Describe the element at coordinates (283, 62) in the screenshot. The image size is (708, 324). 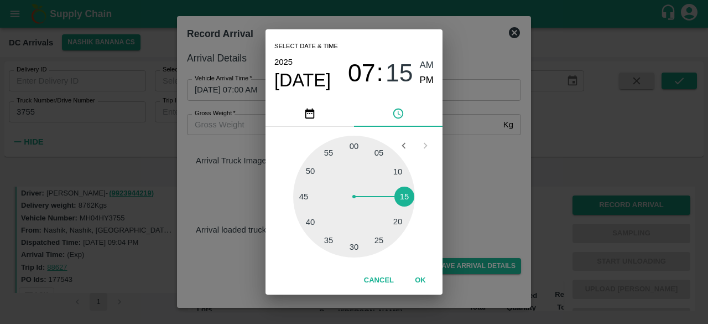
I see `span: 2025` at that location.